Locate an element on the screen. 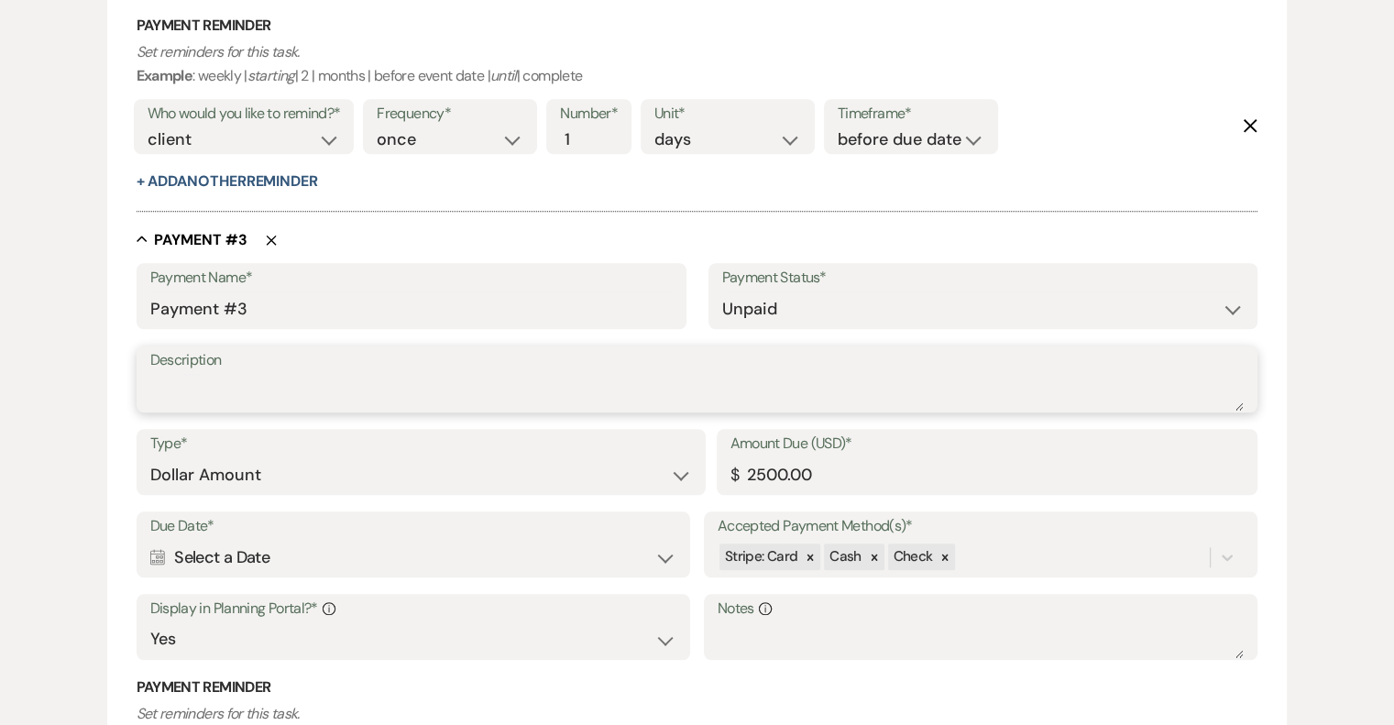 The height and width of the screenshot is (725, 1394). b: Example is located at coordinates (165, 75).